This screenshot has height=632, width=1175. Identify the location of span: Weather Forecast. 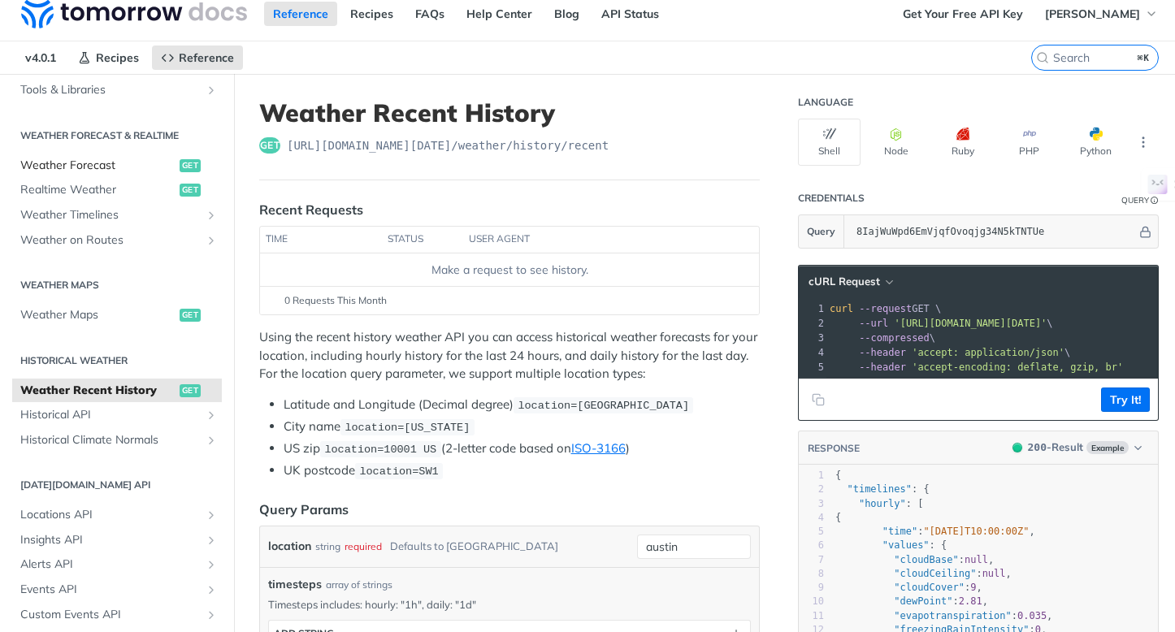
(98, 166).